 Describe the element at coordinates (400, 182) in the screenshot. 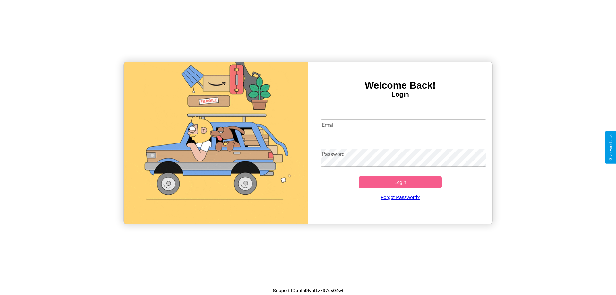

I see `button: Login` at that location.